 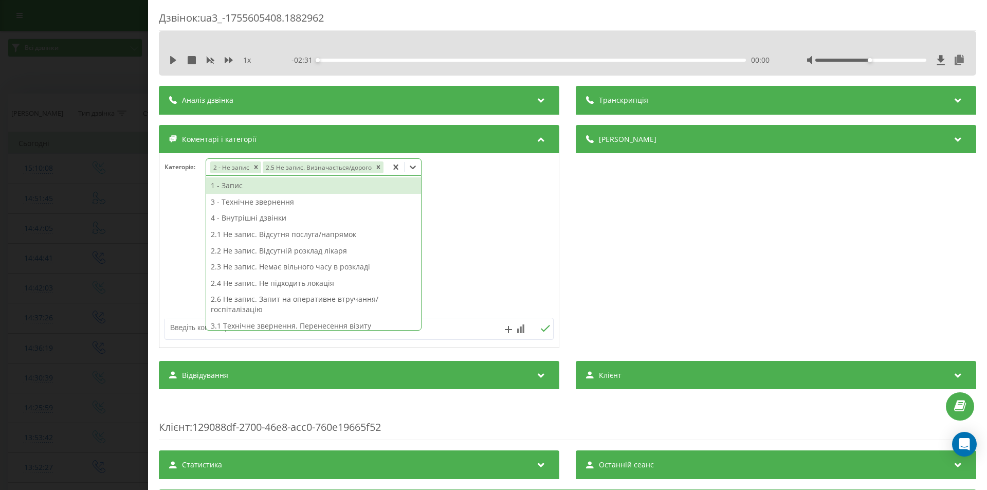 What do you see at coordinates (623, 100) in the screenshot?
I see `span: Транскрипція` at bounding box center [623, 100].